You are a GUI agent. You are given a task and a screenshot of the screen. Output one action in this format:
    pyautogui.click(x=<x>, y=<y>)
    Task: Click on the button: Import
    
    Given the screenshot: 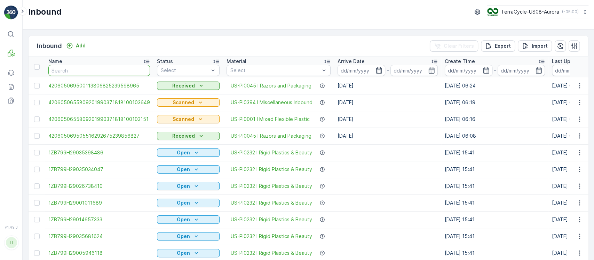 What is the action you would take?
    pyautogui.click(x=535, y=46)
    